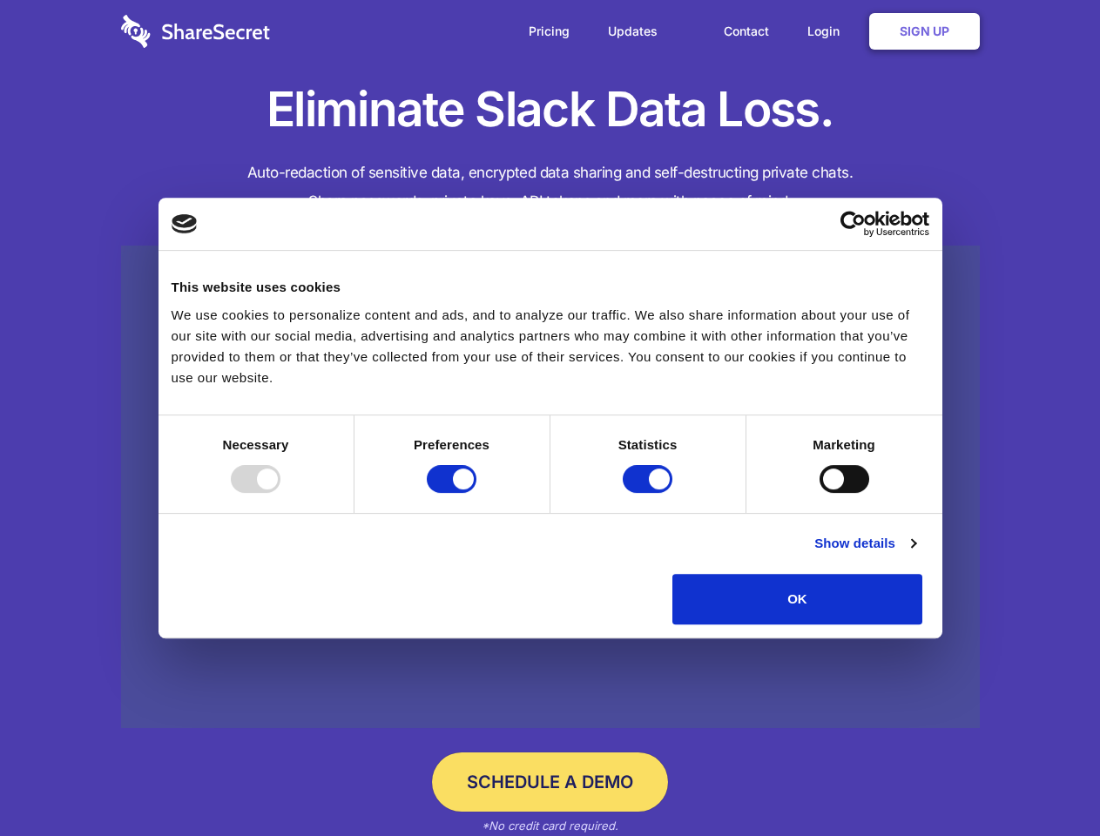 The image size is (1100, 836). Describe the element at coordinates (256, 444) in the screenshot. I see `strong: Necessary` at that location.